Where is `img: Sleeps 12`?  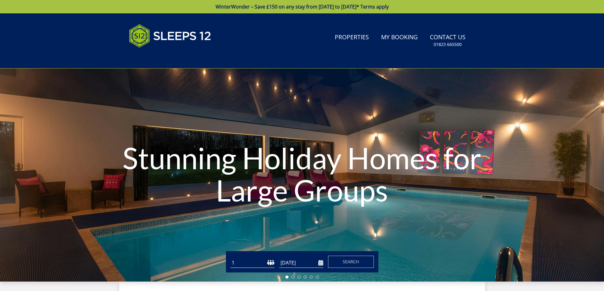
img: Sleeps 12 is located at coordinates (170, 36).